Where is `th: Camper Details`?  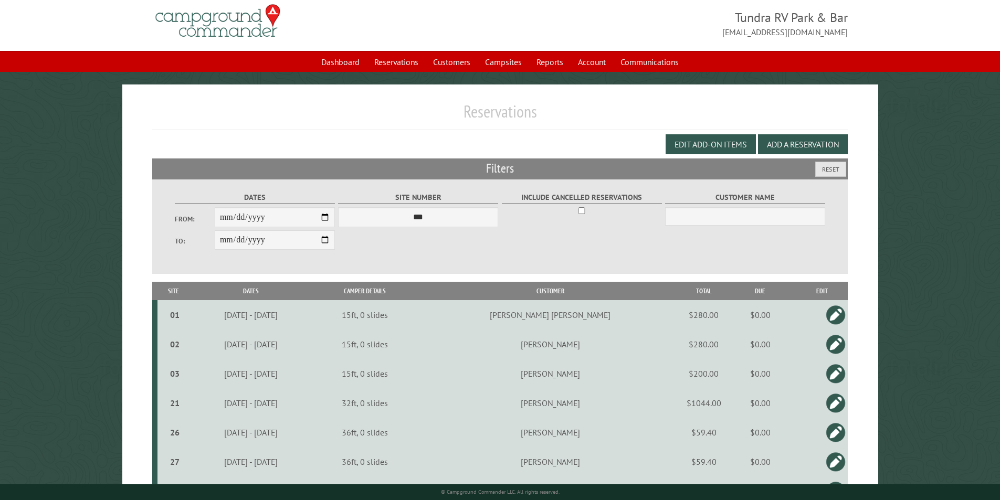
th: Camper Details is located at coordinates (365, 291).